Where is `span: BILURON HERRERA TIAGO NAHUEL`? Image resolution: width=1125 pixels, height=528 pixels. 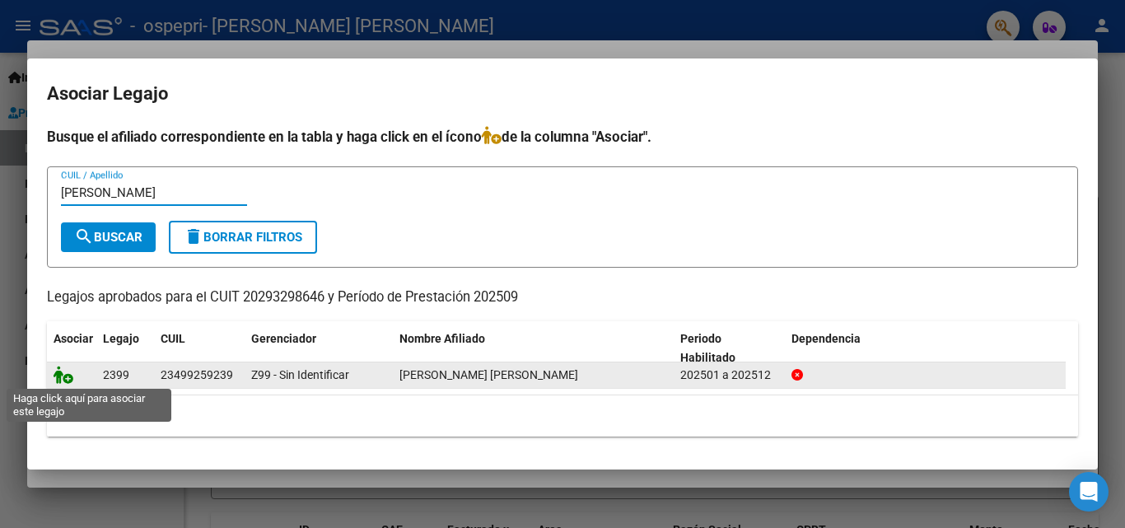
span: BILURON HERRERA TIAGO NAHUEL is located at coordinates (488, 375).